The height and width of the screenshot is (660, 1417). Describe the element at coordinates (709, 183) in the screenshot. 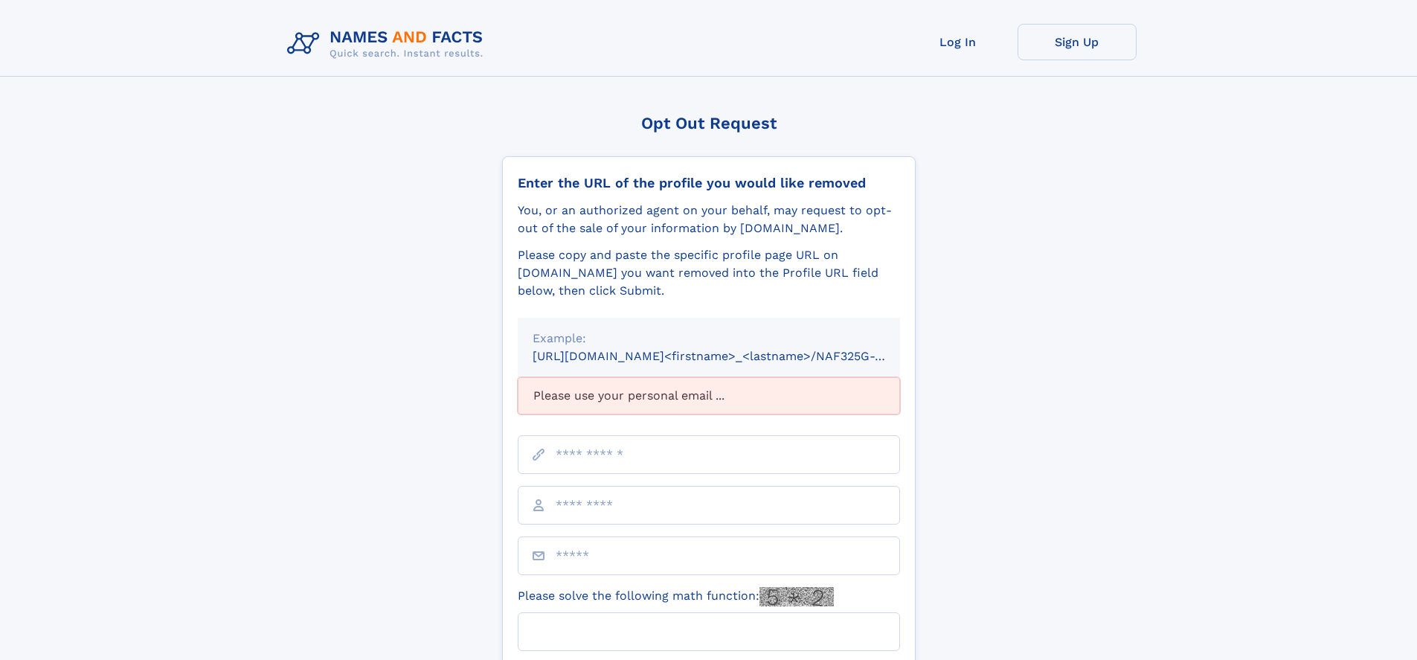

I see `div: Enter the URL of the profile you would like removed` at that location.